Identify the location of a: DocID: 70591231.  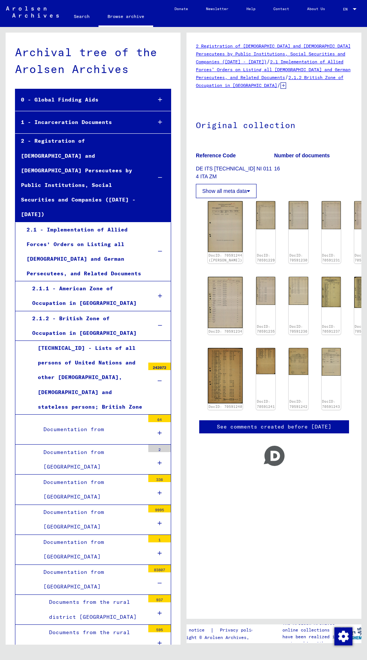
(331, 258).